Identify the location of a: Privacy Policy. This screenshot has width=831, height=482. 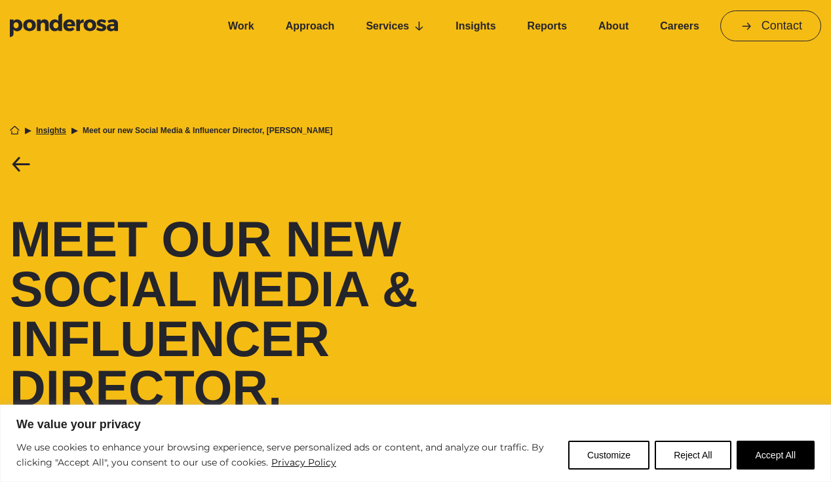
(303, 462).